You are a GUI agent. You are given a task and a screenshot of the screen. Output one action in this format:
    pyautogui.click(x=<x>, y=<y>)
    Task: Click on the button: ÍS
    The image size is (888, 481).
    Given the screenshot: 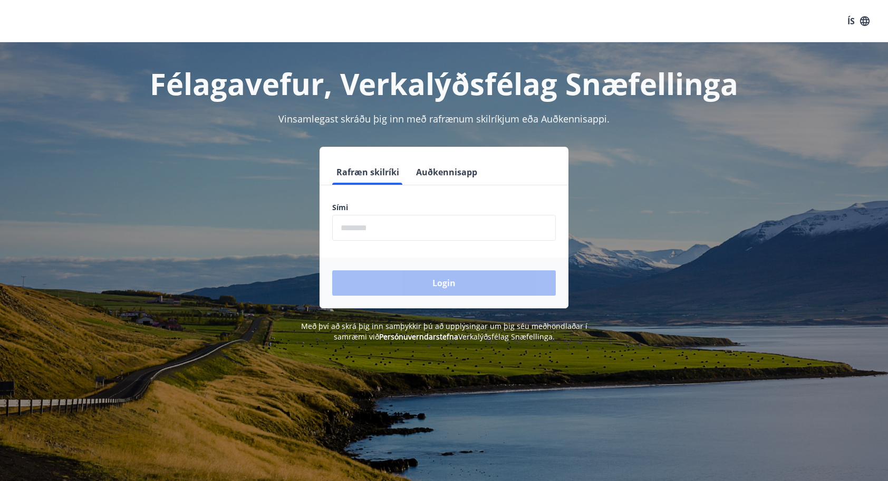 What is the action you would take?
    pyautogui.click(x=859, y=21)
    